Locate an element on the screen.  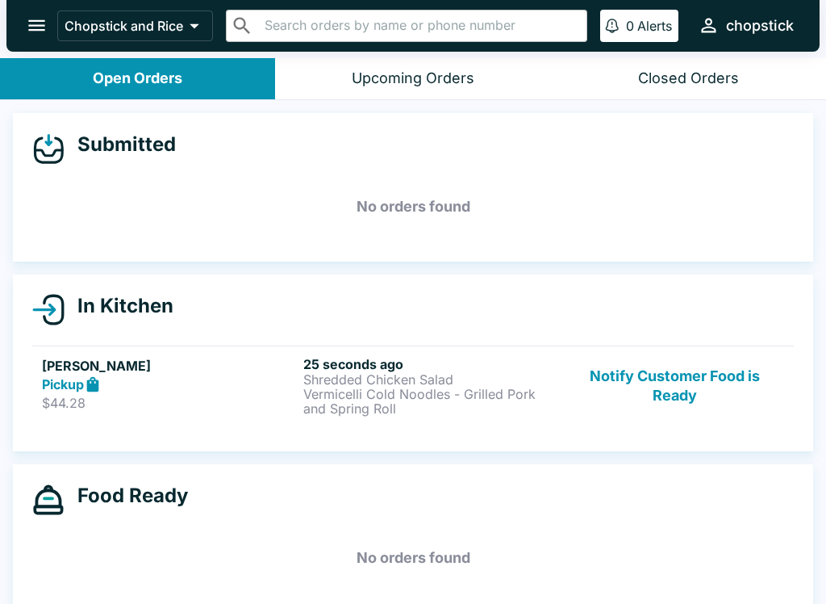
button: Notify Customer Food is Ready is located at coordinates (675, 386).